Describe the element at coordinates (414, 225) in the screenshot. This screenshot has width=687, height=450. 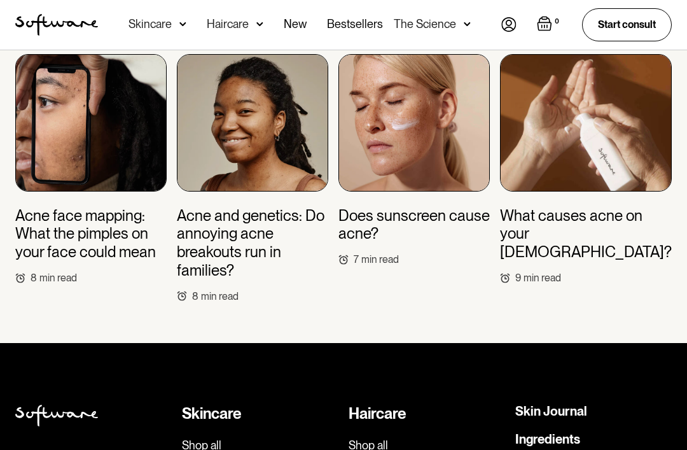
I see `h3: Does sunscreen cause acne?` at that location.